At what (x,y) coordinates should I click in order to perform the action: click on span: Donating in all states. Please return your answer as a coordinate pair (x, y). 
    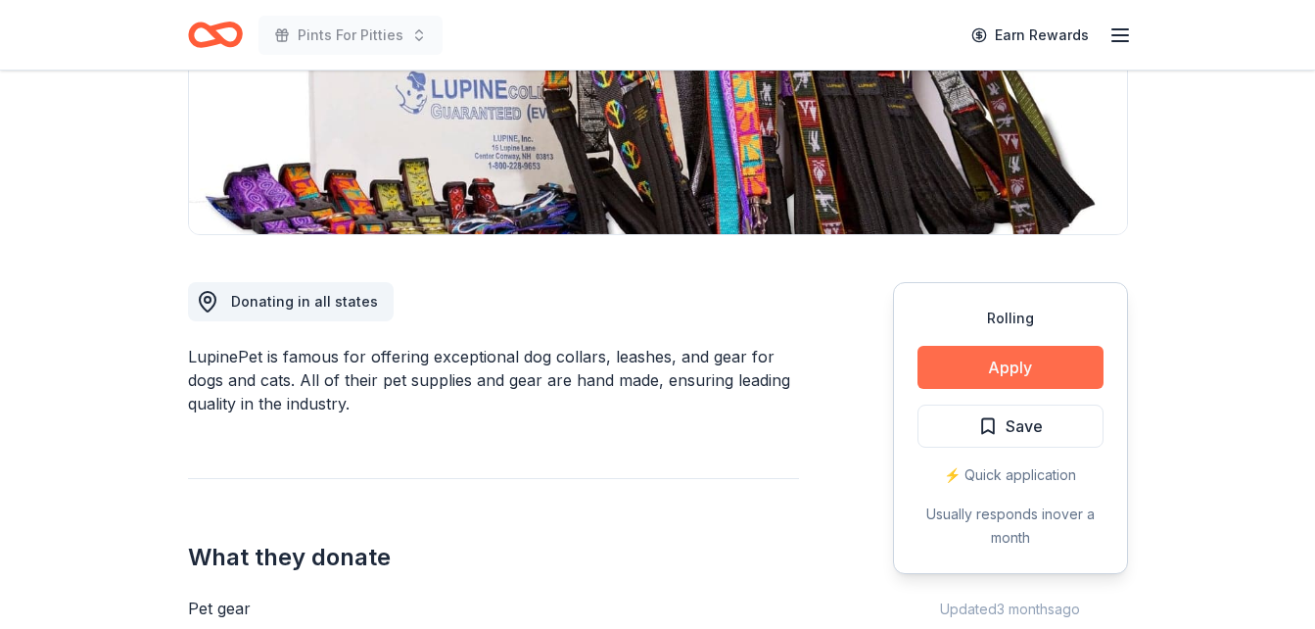
    Looking at the image, I should click on (305, 301).